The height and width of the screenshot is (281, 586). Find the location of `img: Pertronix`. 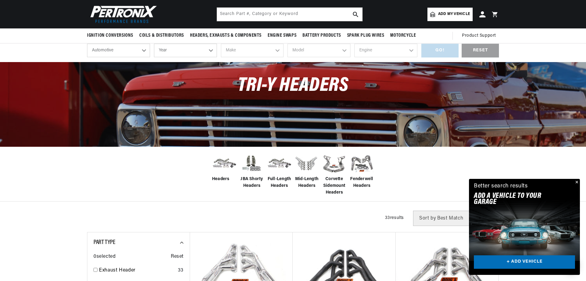

img: Pertronix is located at coordinates (122, 14).